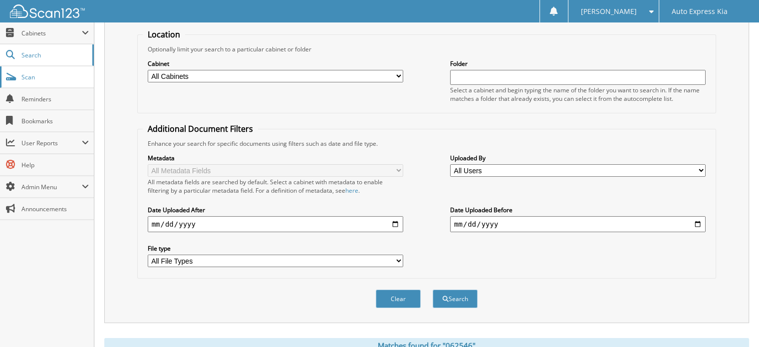  Describe the element at coordinates (455, 298) in the screenshot. I see `button: Search` at that location.